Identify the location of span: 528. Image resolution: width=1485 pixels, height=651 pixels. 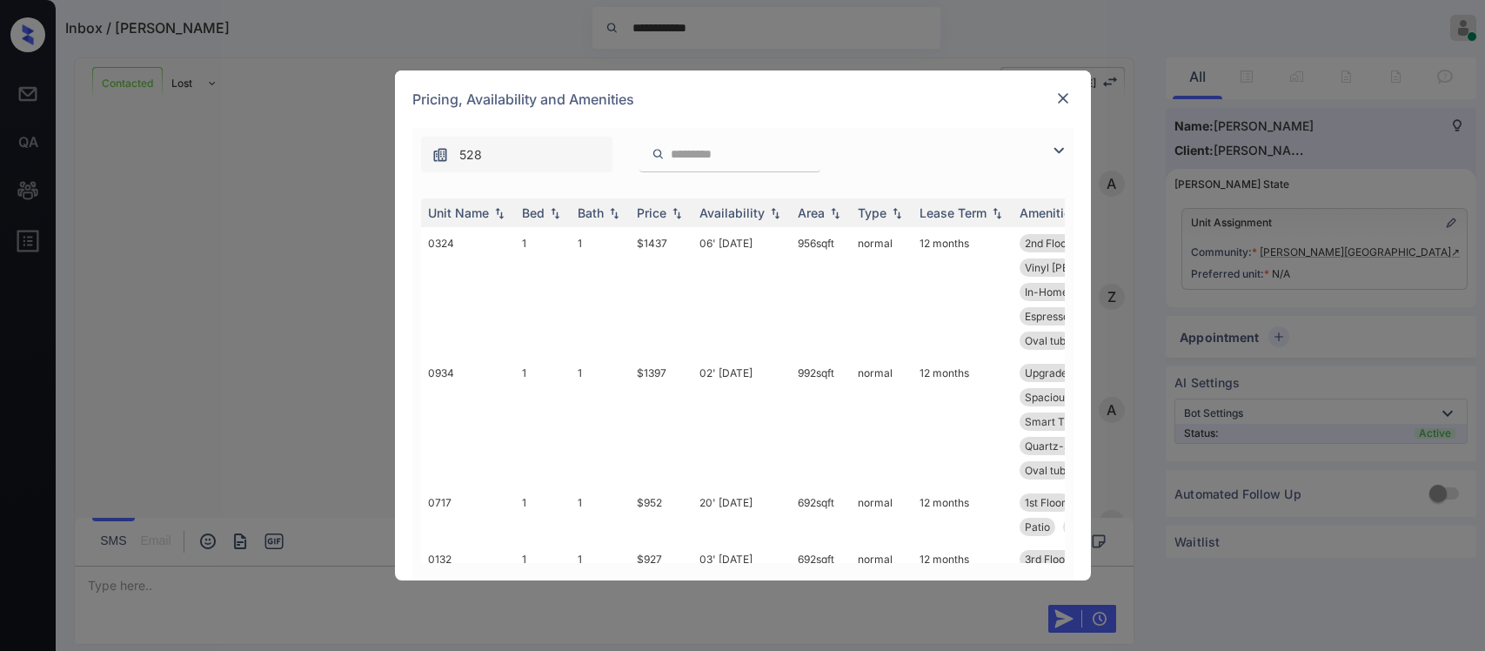
(471, 155).